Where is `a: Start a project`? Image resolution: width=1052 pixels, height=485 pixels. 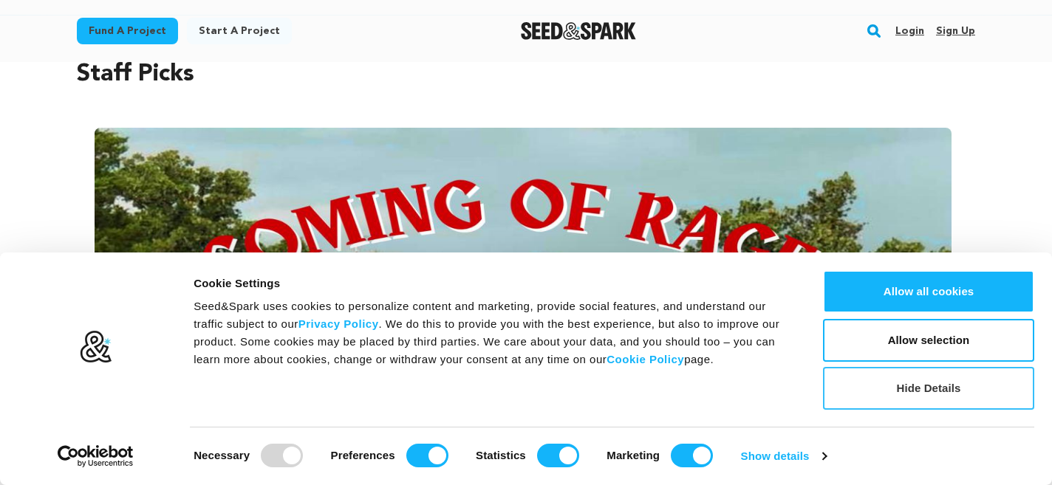
a: Start a project is located at coordinates (239, 31).